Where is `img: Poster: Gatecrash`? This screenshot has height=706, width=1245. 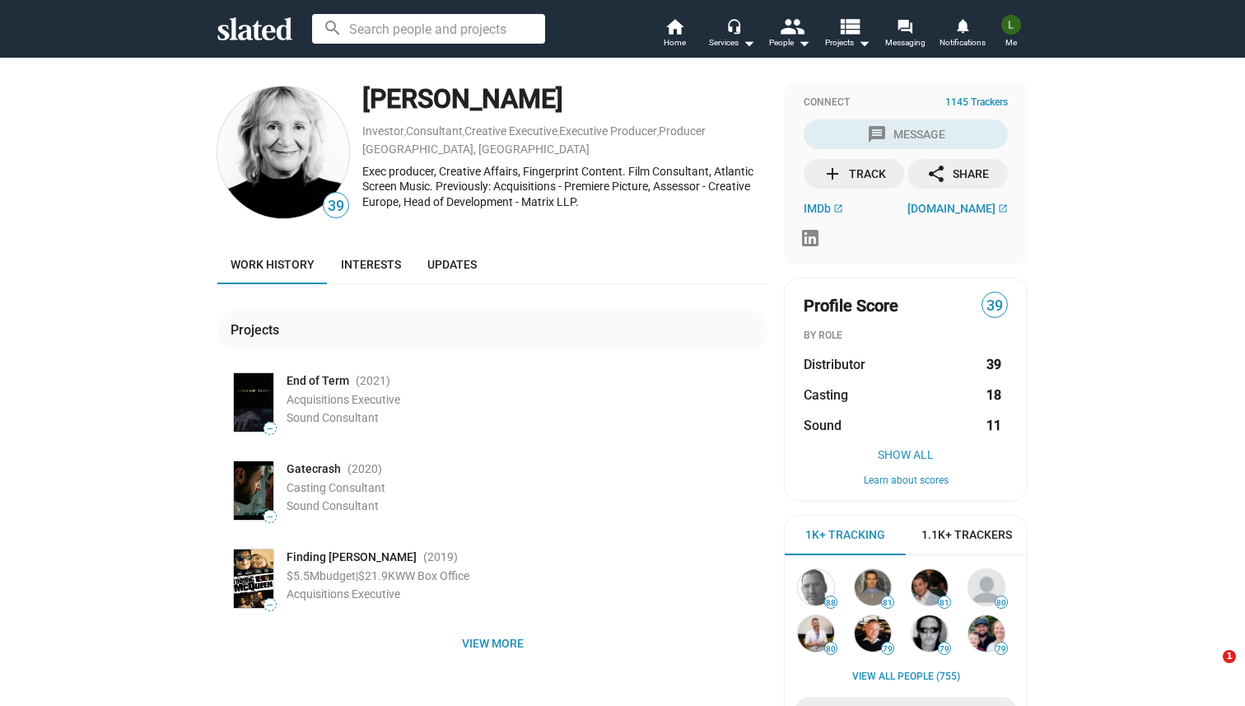 img: Poster: Gatecrash is located at coordinates (254, 490).